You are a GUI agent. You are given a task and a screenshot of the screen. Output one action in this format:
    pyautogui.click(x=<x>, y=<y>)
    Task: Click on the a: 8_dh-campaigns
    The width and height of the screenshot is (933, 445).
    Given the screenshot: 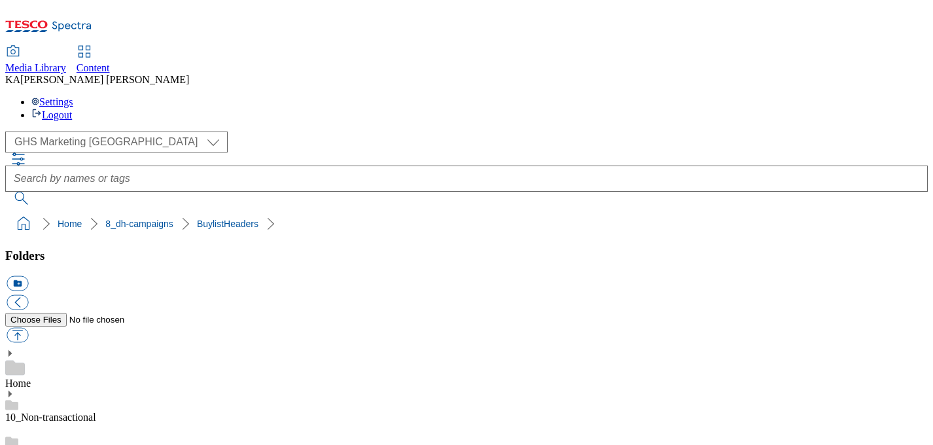 What is the action you would take?
    pyautogui.click(x=139, y=224)
    